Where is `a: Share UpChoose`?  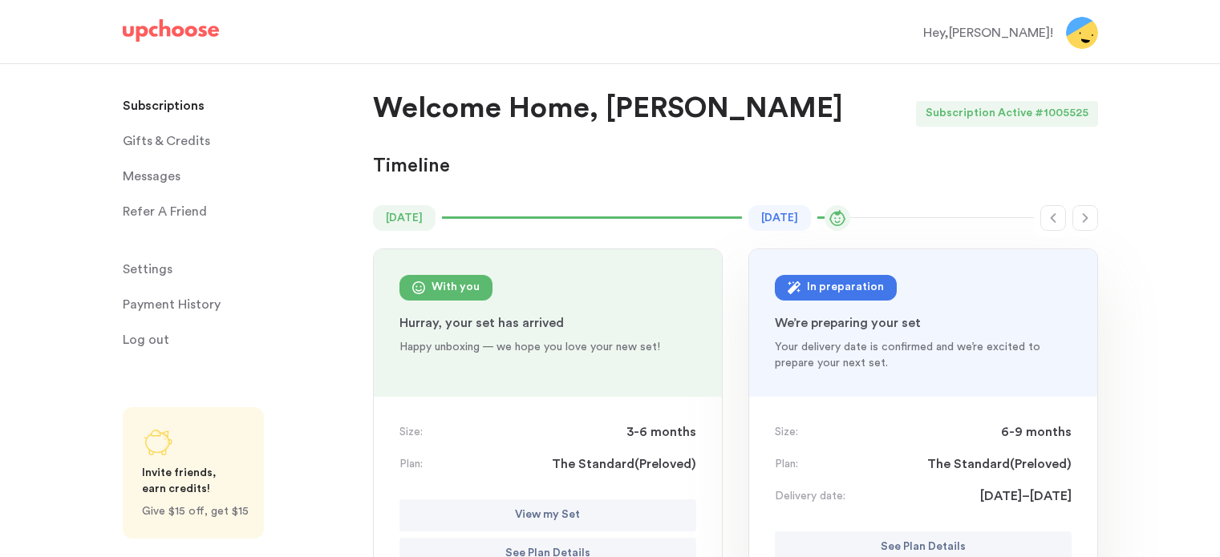 a: Share UpChoose is located at coordinates (193, 473).